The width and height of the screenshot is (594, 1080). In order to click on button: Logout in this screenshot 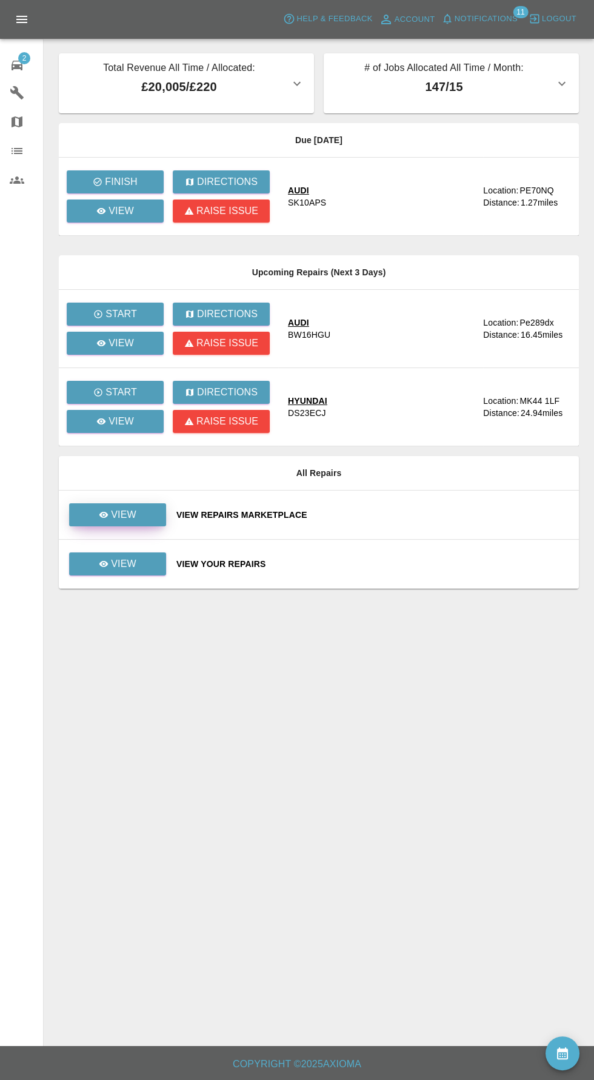, I will do `click(552, 19)`.